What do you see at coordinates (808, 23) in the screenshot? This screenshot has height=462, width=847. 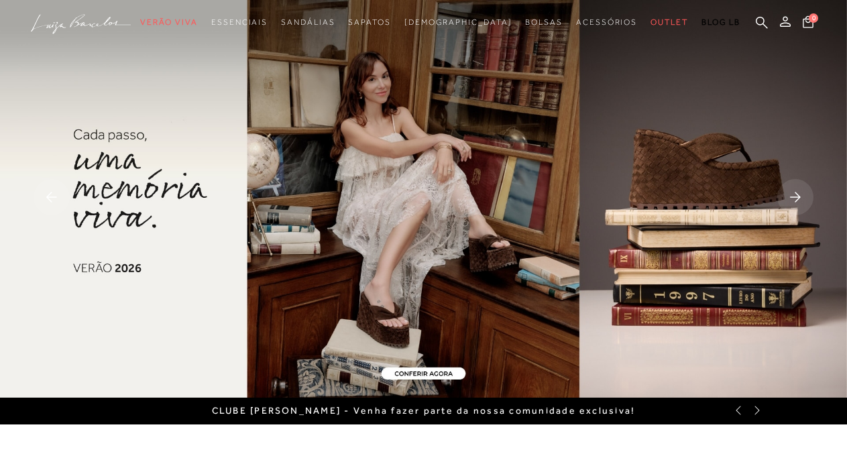 I see `button: 0` at bounding box center [808, 23].